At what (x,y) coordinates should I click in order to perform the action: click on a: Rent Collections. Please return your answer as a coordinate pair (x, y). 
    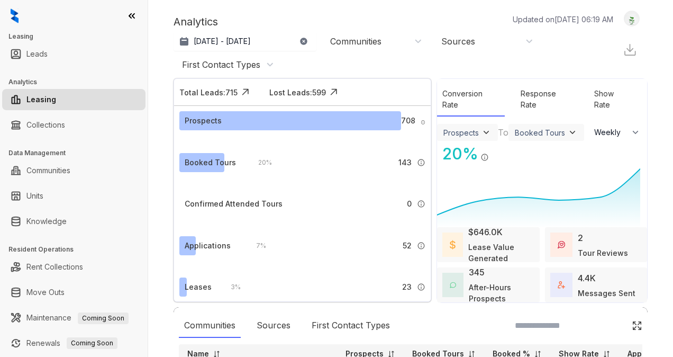
    Looking at the image, I should click on (55, 267).